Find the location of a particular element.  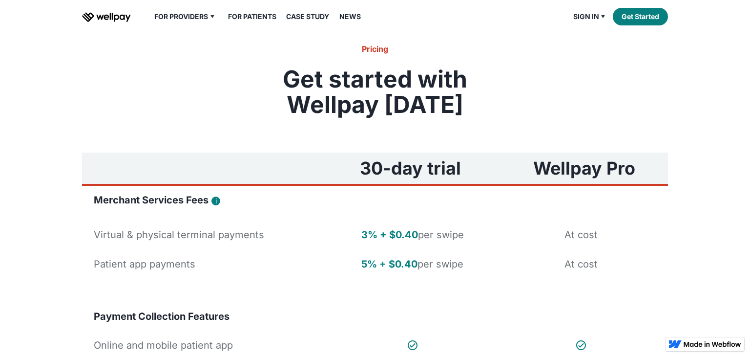

a: Get Started is located at coordinates (641, 17).